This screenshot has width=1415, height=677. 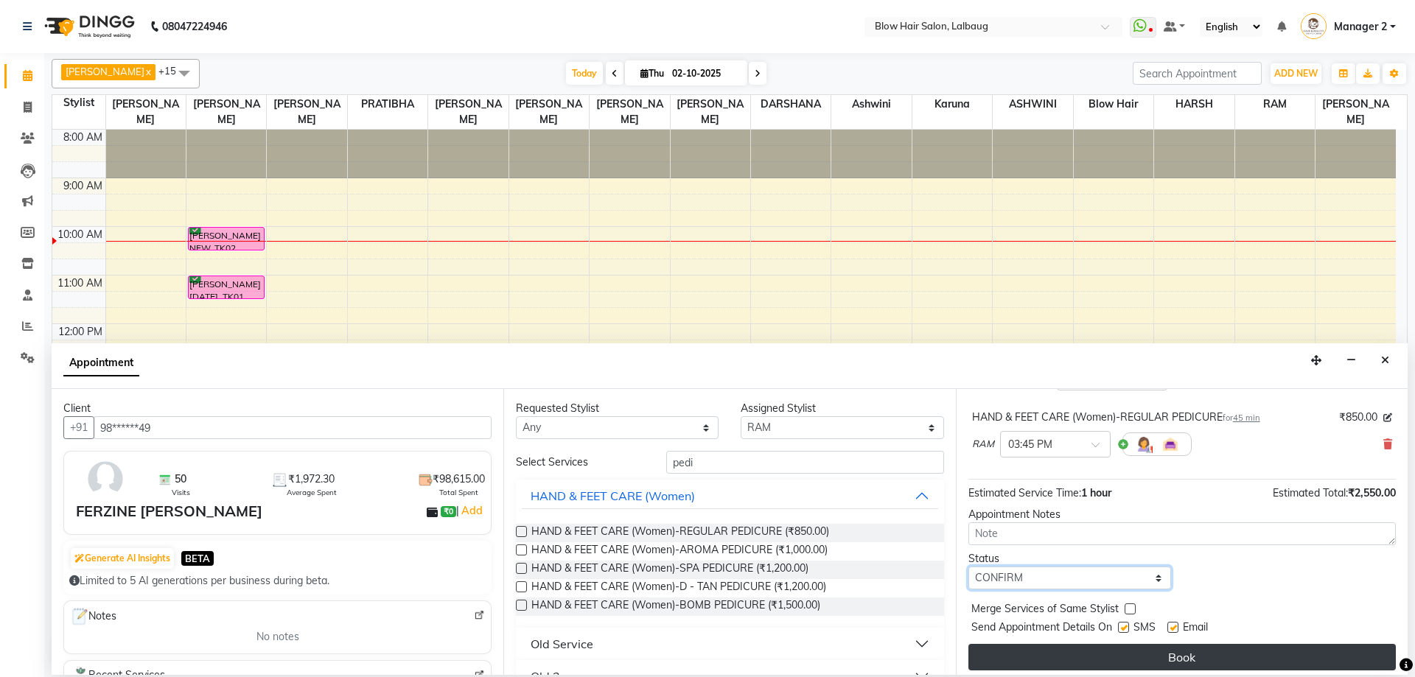 What do you see at coordinates (1182, 657) in the screenshot?
I see `button: Book` at bounding box center [1182, 657].